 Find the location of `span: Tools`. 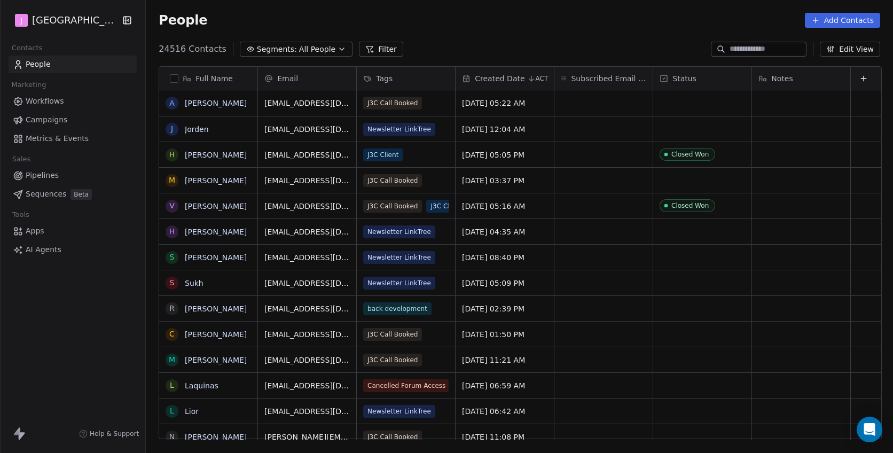

span: Tools is located at coordinates (20, 215).